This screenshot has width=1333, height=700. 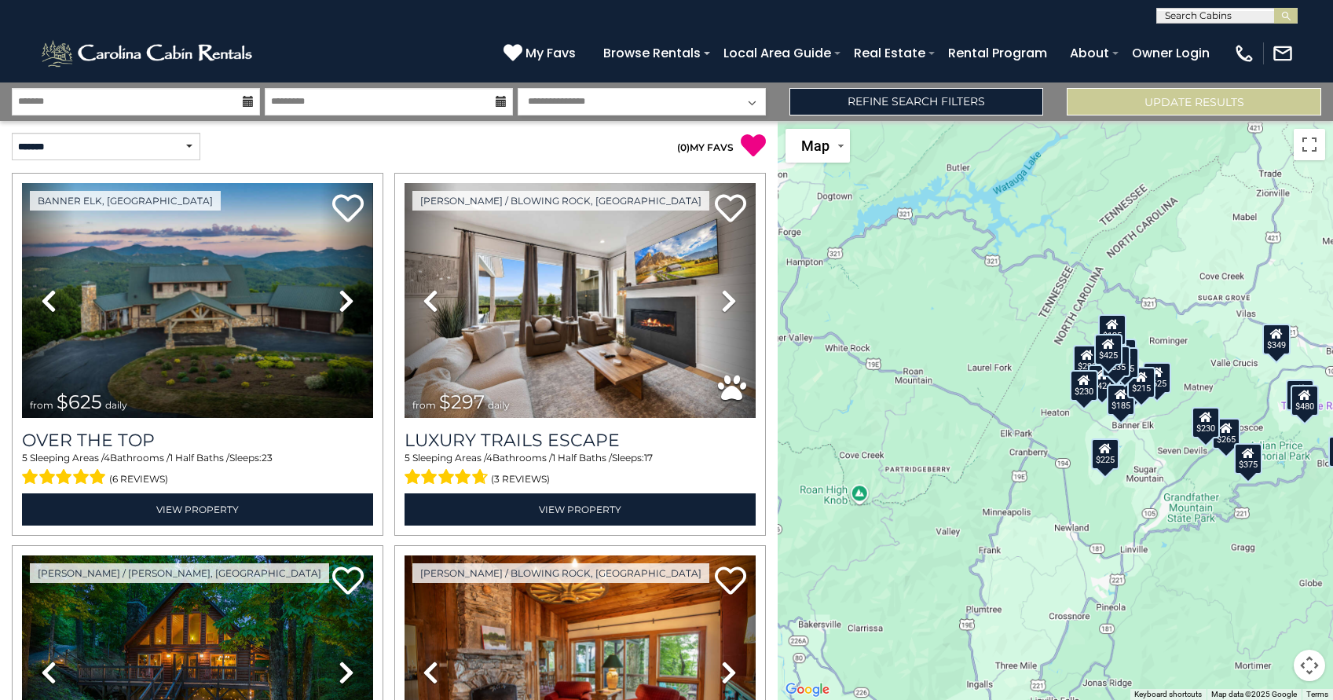 What do you see at coordinates (1310, 145) in the screenshot?
I see `button: Toggle fullscreen view` at bounding box center [1310, 145].